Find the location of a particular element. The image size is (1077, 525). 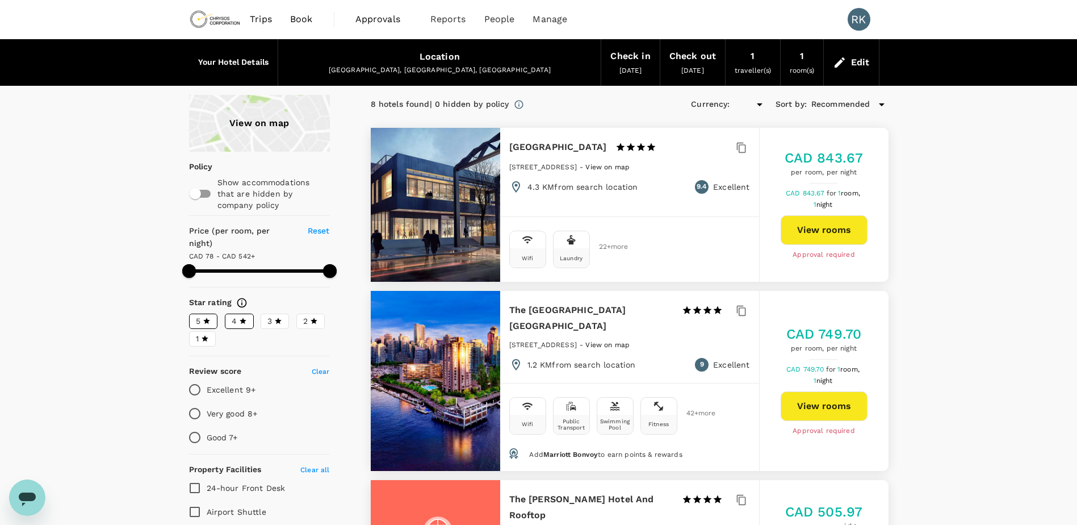

div: View on map is located at coordinates (259, 123).